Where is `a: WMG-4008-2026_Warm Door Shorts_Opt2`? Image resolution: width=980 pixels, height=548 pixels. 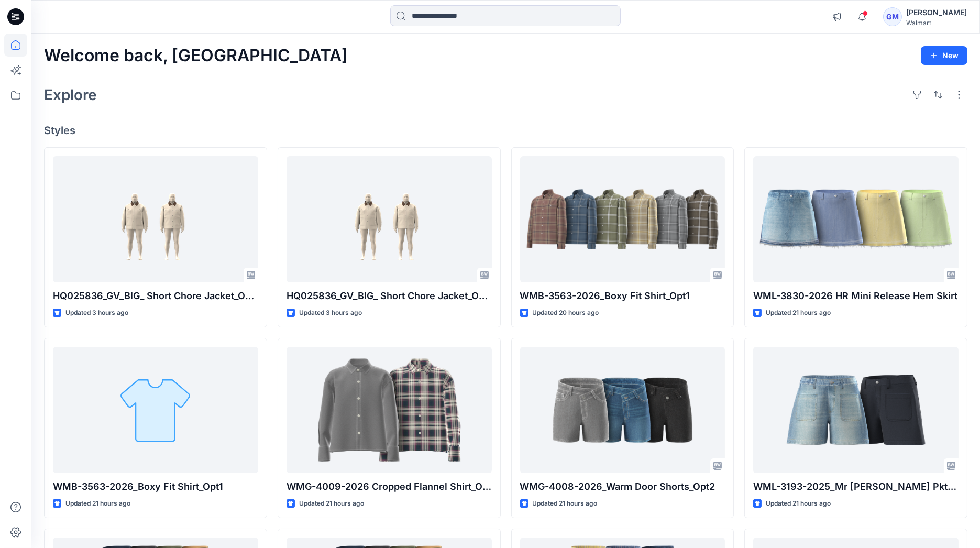
a: WMG-4008-2026_Warm Door Shorts_Opt2 is located at coordinates (623, 410).